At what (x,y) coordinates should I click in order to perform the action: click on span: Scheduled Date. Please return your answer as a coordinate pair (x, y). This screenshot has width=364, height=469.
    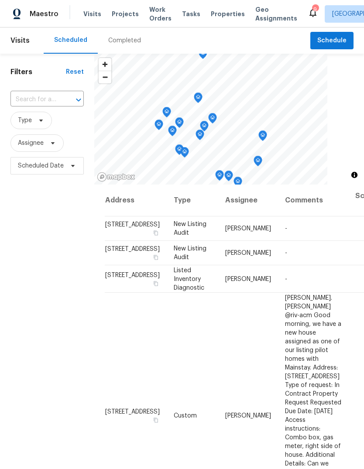
    Looking at the image, I should click on (41, 166).